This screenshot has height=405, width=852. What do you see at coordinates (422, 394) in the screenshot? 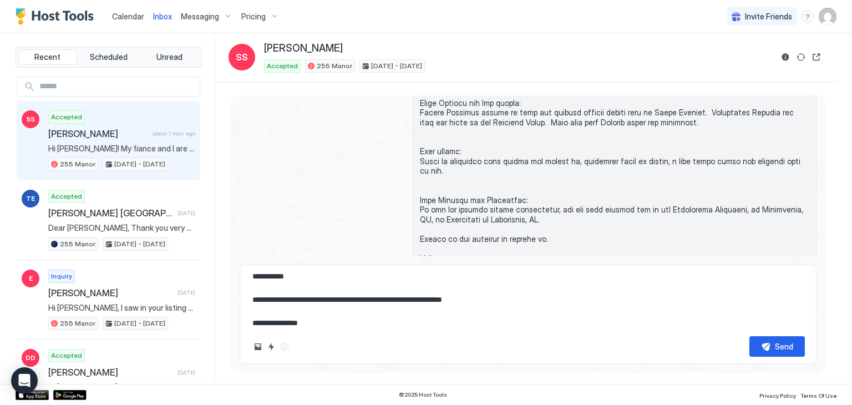
I see `span: © 2025 Host Tools` at bounding box center [422, 394].